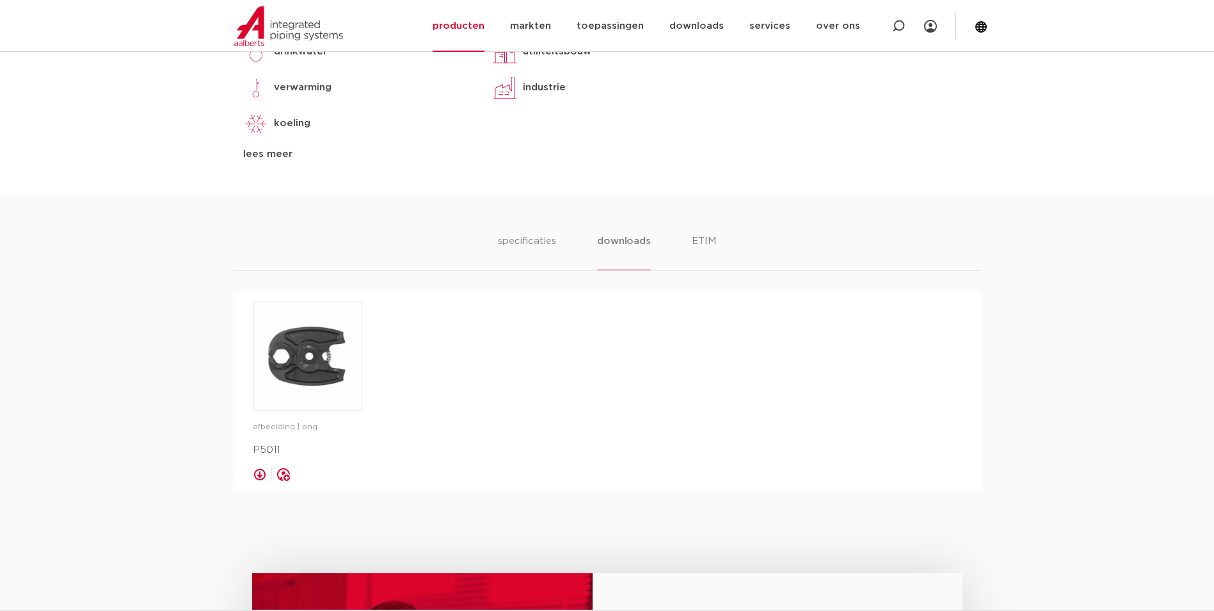 This screenshot has height=611, width=1214. What do you see at coordinates (256, 88) in the screenshot?
I see `img: verwarming` at bounding box center [256, 88].